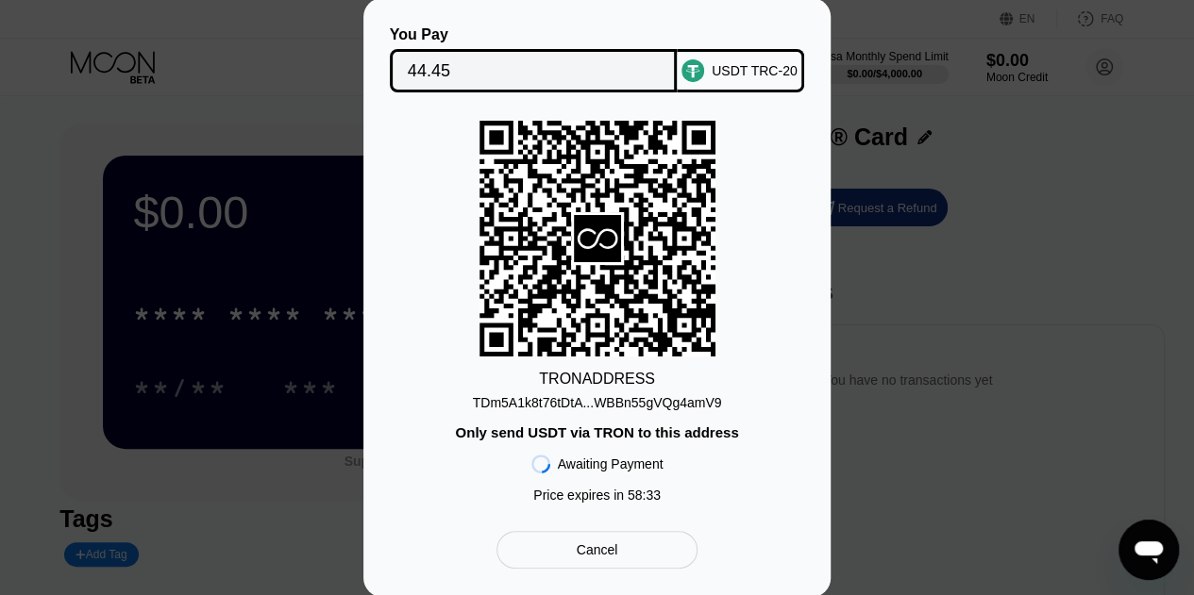 Image resolution: width=1194 pixels, height=595 pixels. What do you see at coordinates (596, 432) in the screenshot?
I see `div: Only send USDT via TRON to this address` at bounding box center [596, 432].